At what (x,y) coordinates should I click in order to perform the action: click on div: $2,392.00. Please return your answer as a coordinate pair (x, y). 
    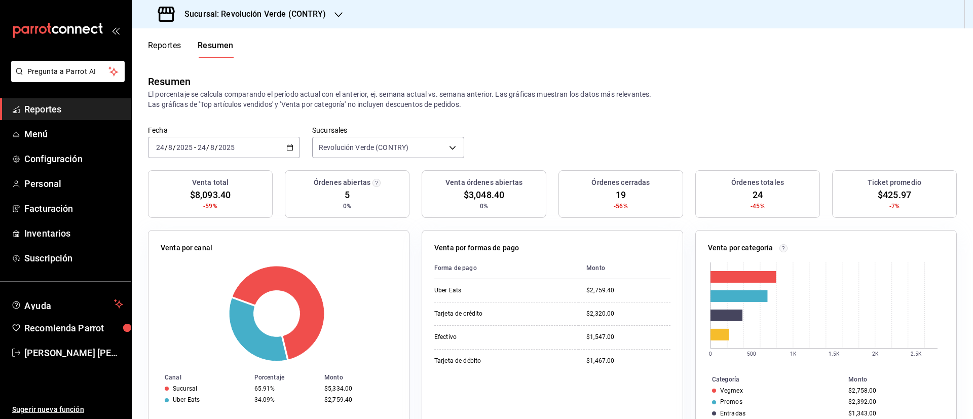
    Looking at the image, I should click on (894, 402).